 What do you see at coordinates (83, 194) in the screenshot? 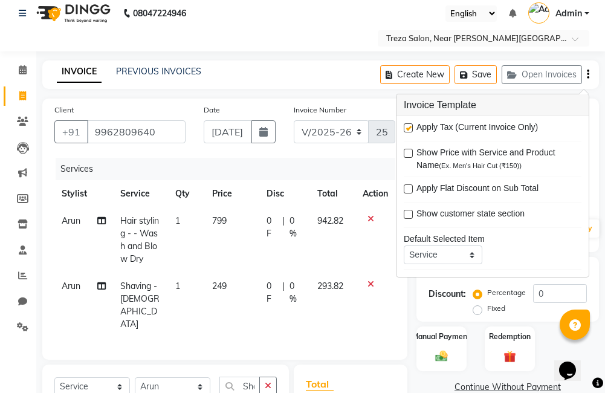
I see `th: Stylist` at bounding box center [83, 194].